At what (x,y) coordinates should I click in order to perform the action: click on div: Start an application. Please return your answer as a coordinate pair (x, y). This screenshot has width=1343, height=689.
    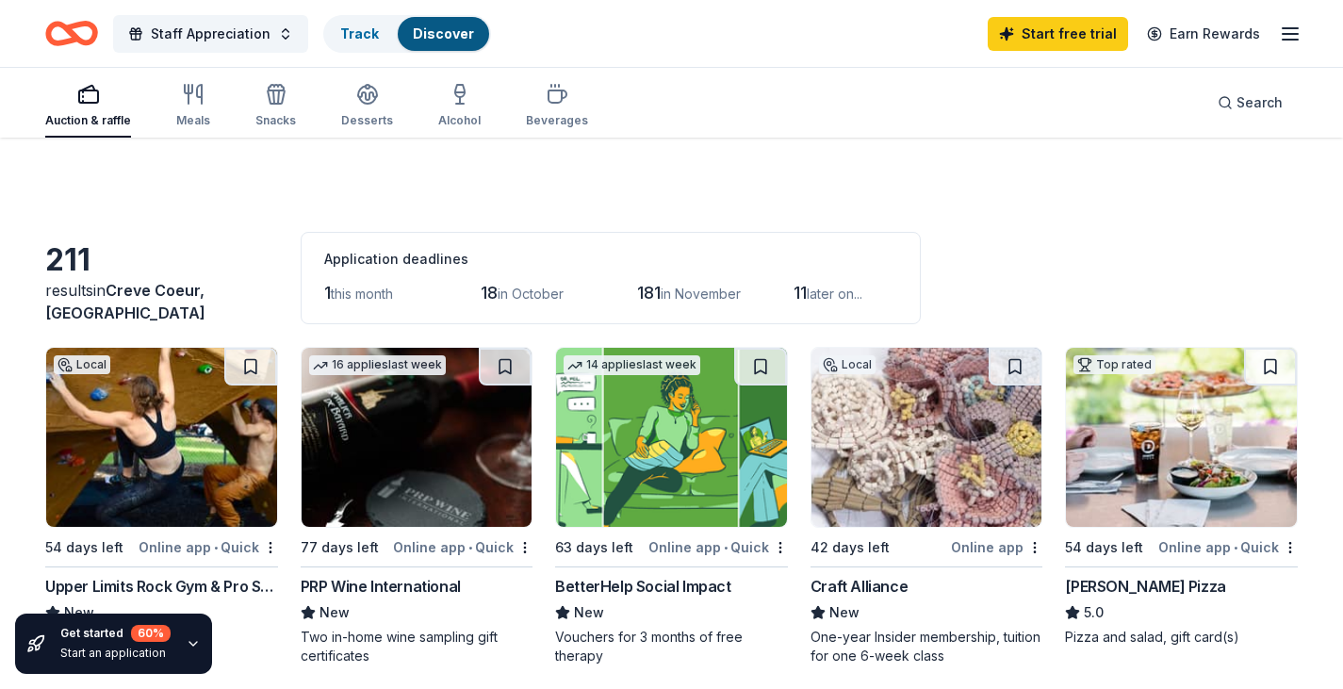
    Looking at the image, I should click on (115, 653).